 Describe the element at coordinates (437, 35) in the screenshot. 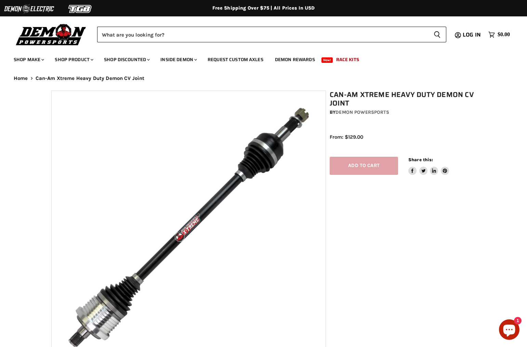

I see `button: Search` at that location.